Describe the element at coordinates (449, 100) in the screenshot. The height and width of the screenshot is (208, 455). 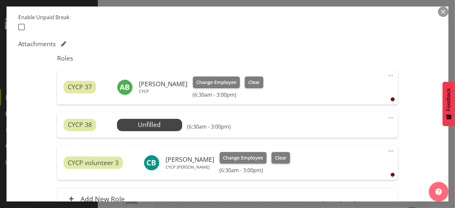
I see `span: Feedback` at that location.